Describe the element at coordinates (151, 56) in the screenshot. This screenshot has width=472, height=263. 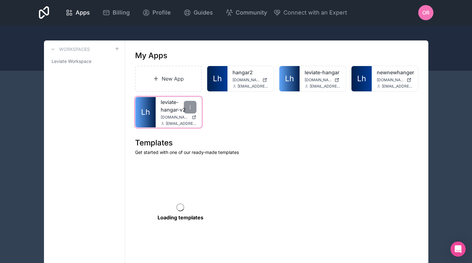
I see `h1: My Apps` at that location.